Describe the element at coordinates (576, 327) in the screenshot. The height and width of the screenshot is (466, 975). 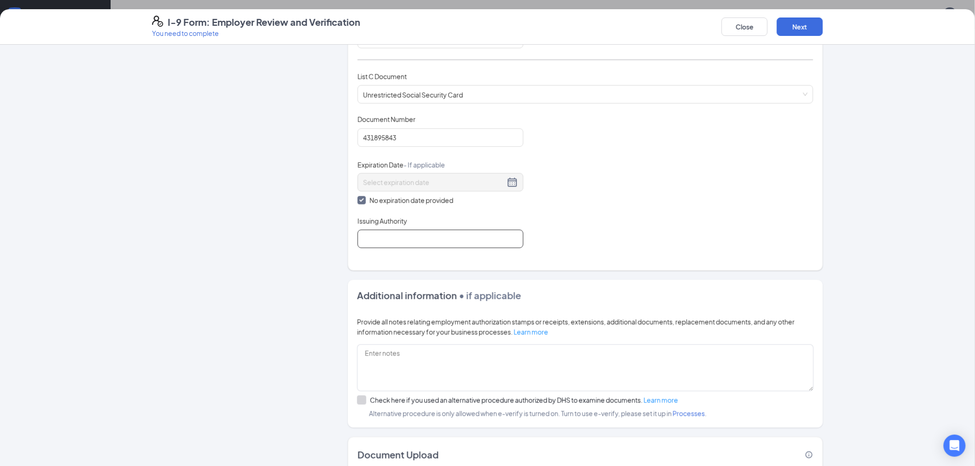
I see `span: Provide all notes relating employment authorization stamps or receipts, extensions, additional do...` at that location.